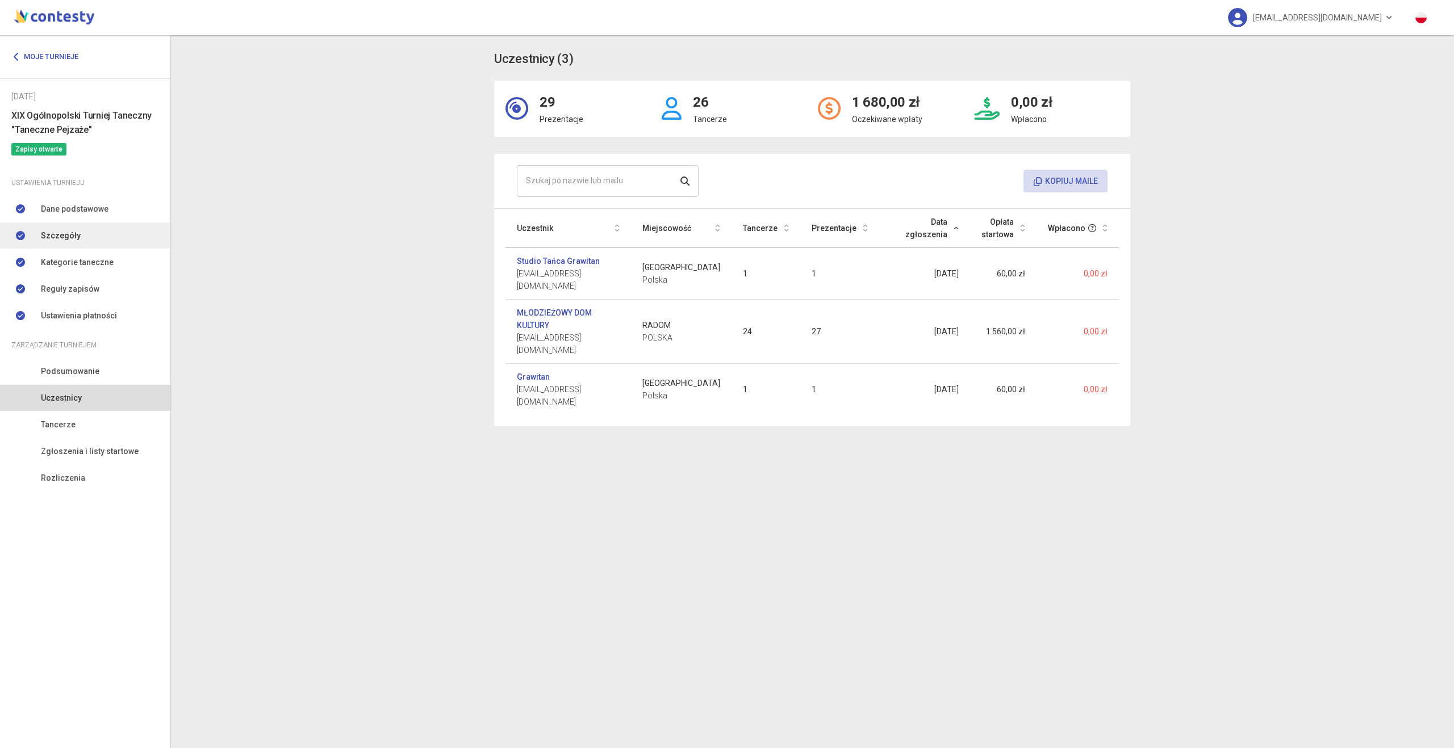 This screenshot has height=748, width=1454. Describe the element at coordinates (49, 57) in the screenshot. I see `a: Moje turnieje` at that location.